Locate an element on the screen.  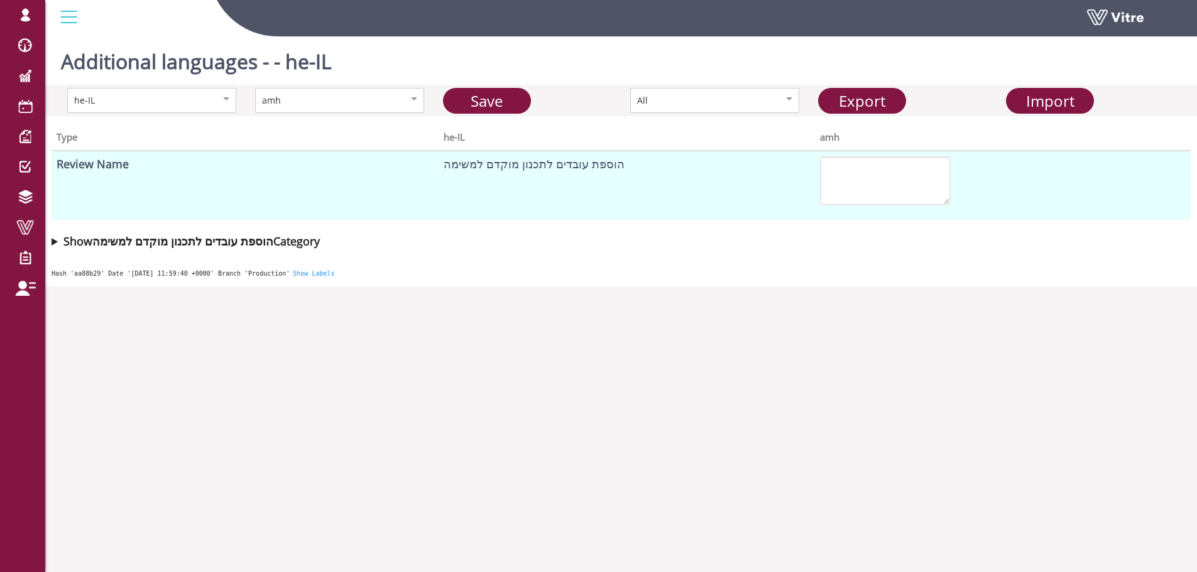
div: All is located at coordinates (701, 101).